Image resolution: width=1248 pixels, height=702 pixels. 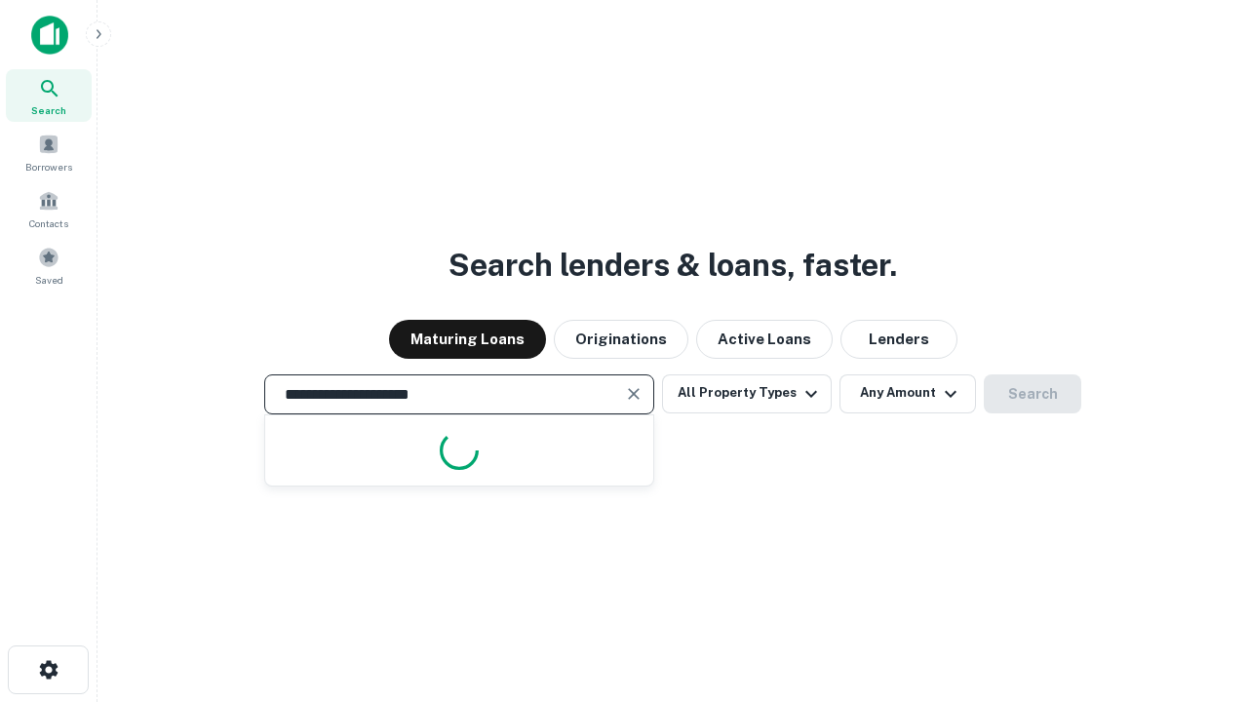 I want to click on button: Any Amount, so click(x=907, y=394).